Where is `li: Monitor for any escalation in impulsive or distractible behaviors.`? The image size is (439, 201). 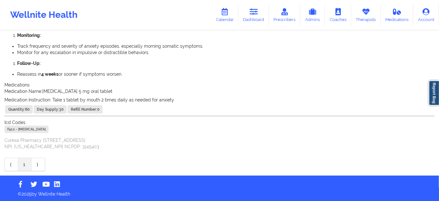 li: Monitor for any escalation in impulsive or distractible behaviors. is located at coordinates (226, 52).